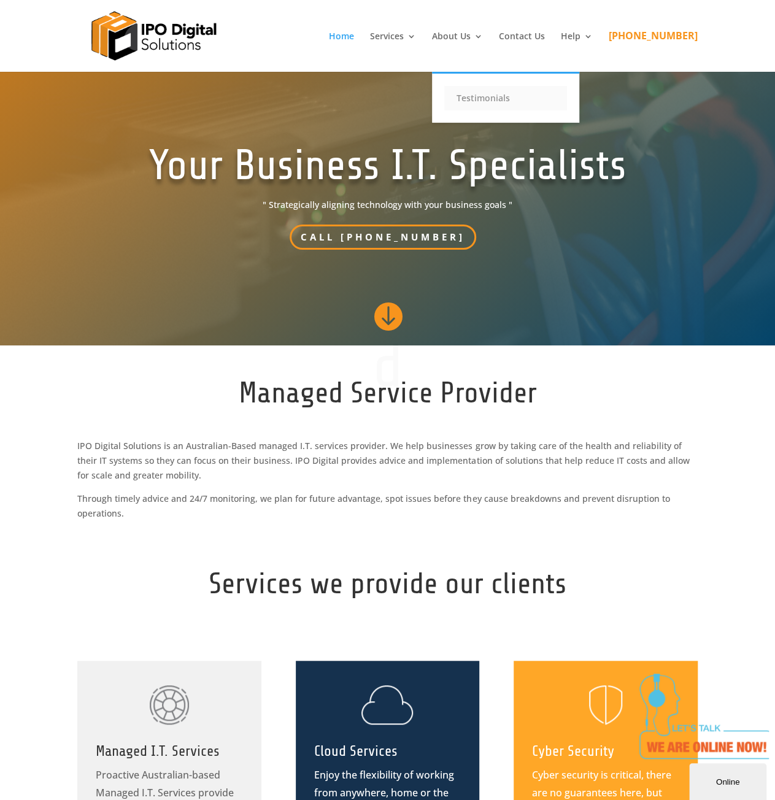 The height and width of the screenshot is (800, 775). I want to click on span: Through timely advice and 24/7 monitoring, we plan for future advantage, spot issues before they ..., so click(373, 505).